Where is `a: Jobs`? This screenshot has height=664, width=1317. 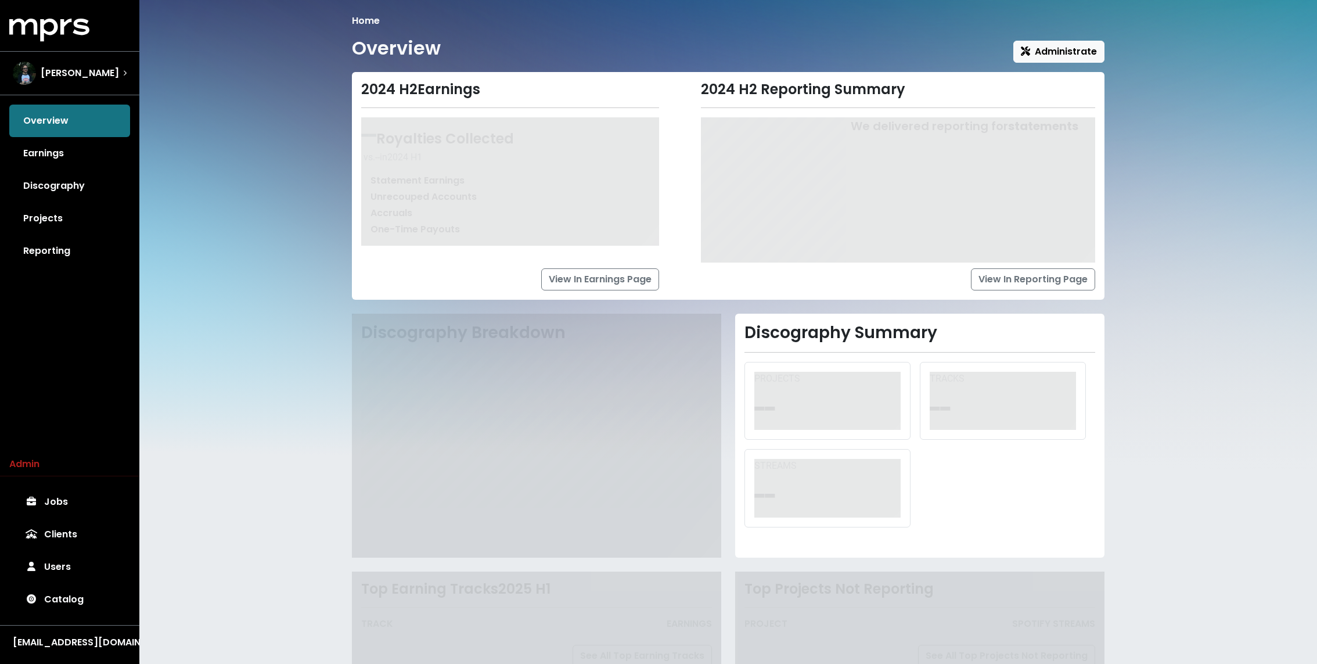 a: Jobs is located at coordinates (70, 502).